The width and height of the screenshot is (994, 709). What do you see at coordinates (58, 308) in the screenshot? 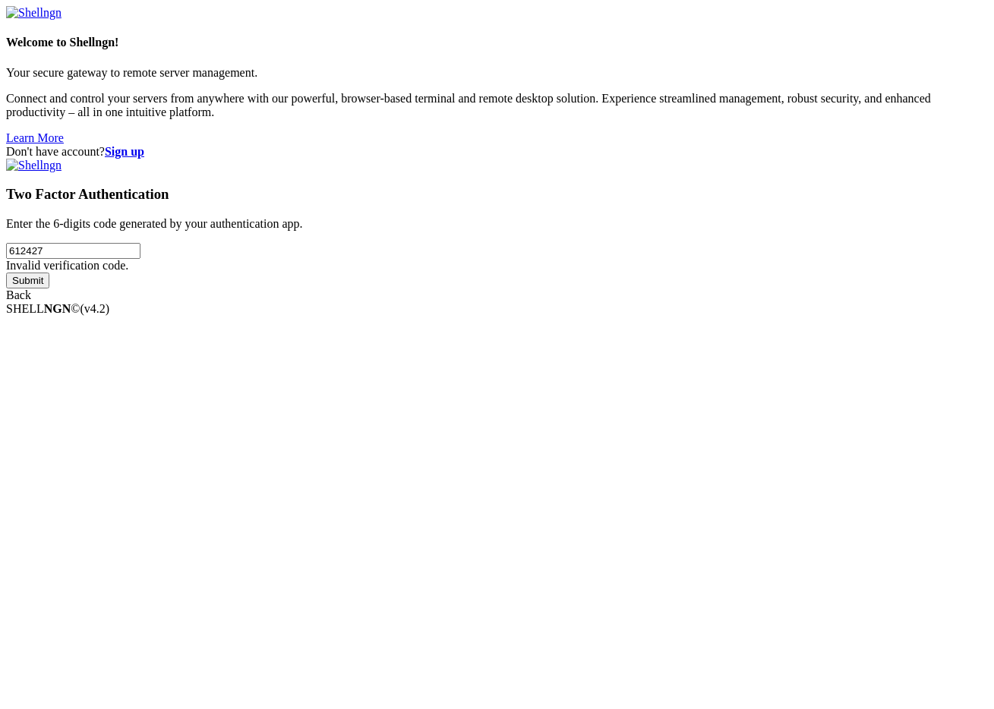
I see `span: SHELL ©` at bounding box center [58, 308].